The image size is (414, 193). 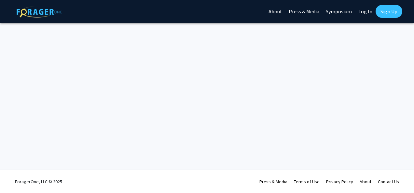 I want to click on a: About, so click(x=366, y=182).